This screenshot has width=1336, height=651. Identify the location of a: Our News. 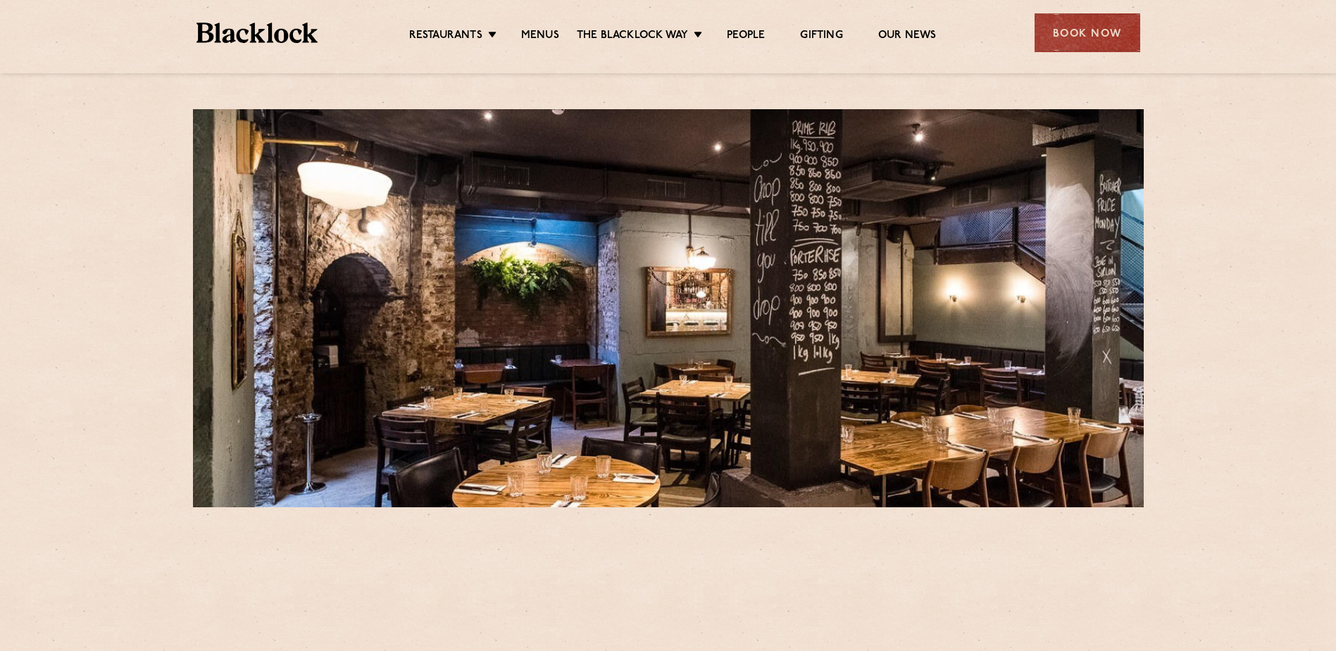
(907, 37).